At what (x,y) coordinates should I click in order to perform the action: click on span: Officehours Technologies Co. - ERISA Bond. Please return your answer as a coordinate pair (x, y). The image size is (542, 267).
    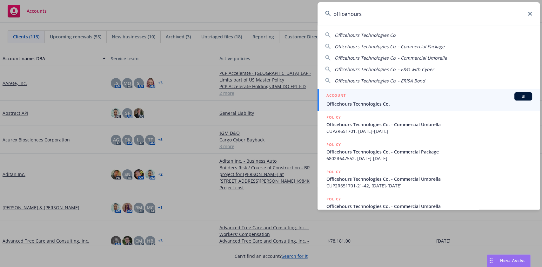
    Looking at the image, I should click on (380, 81).